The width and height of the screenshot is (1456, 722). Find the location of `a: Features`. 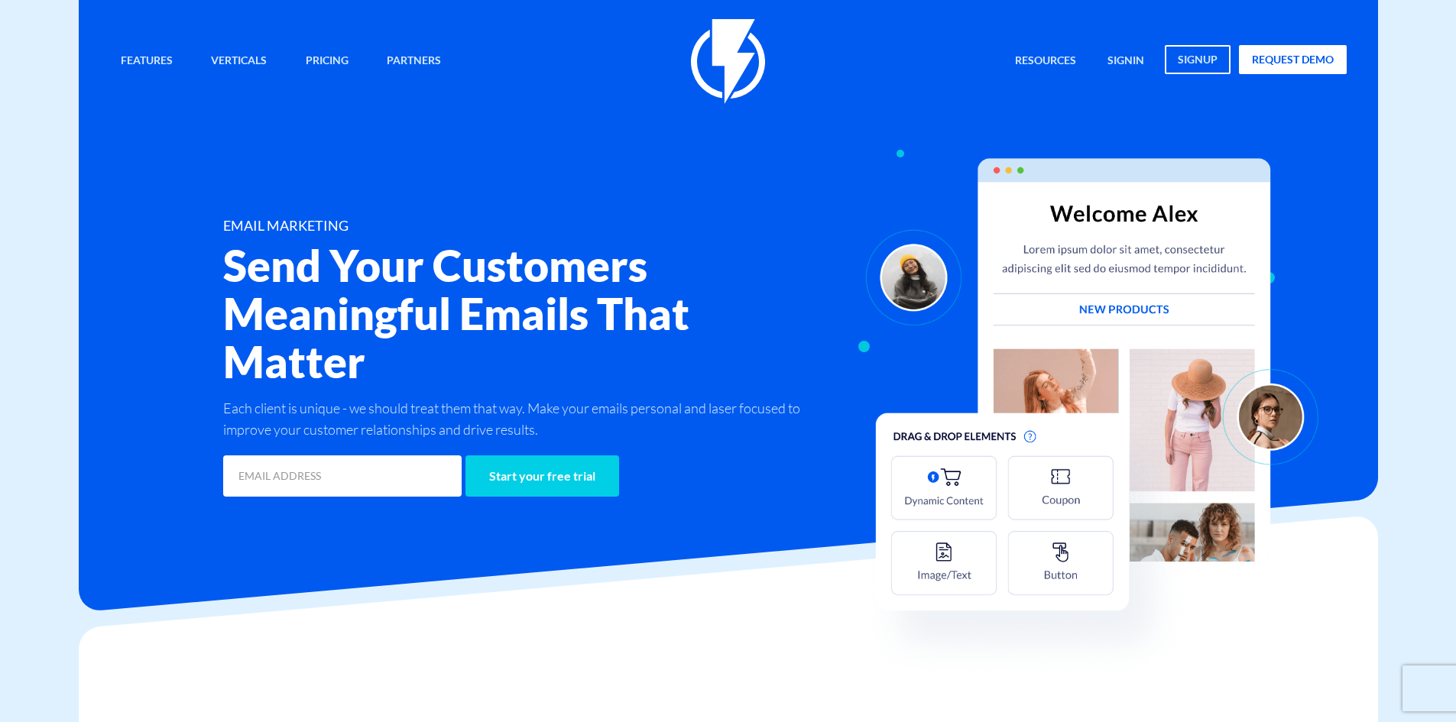

a: Features is located at coordinates (147, 61).